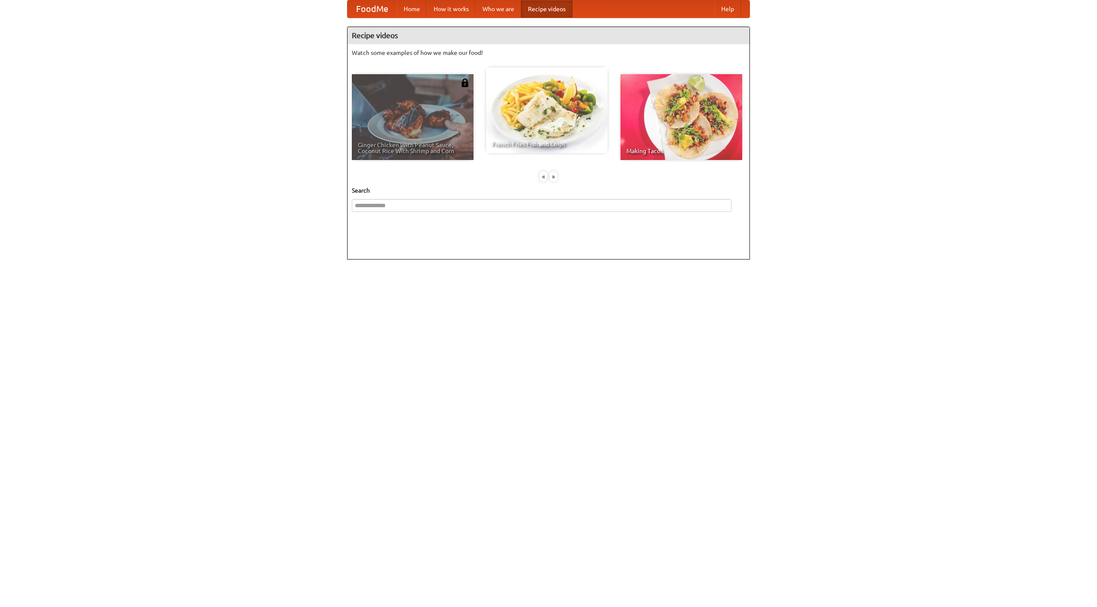 Image resolution: width=1097 pixels, height=607 pixels. What do you see at coordinates (549, 36) in the screenshot?
I see `h4: Recipe videos` at bounding box center [549, 36].